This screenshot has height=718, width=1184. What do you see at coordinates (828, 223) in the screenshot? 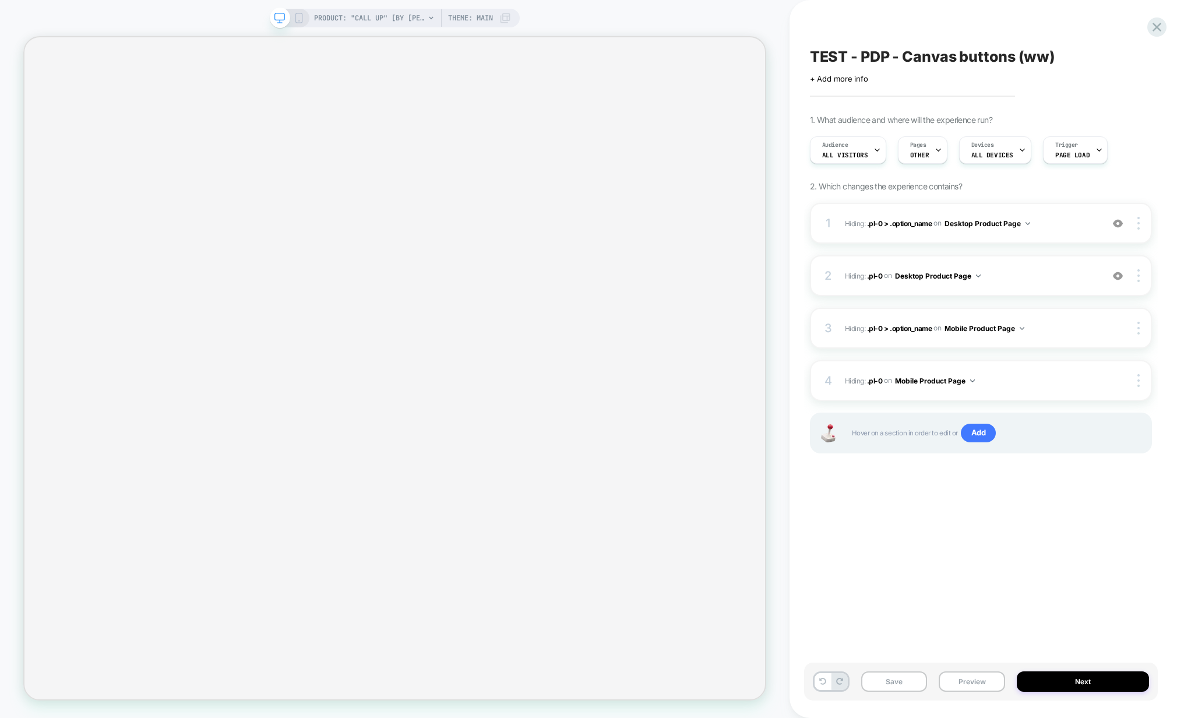
I see `div: 1` at bounding box center [828, 223].